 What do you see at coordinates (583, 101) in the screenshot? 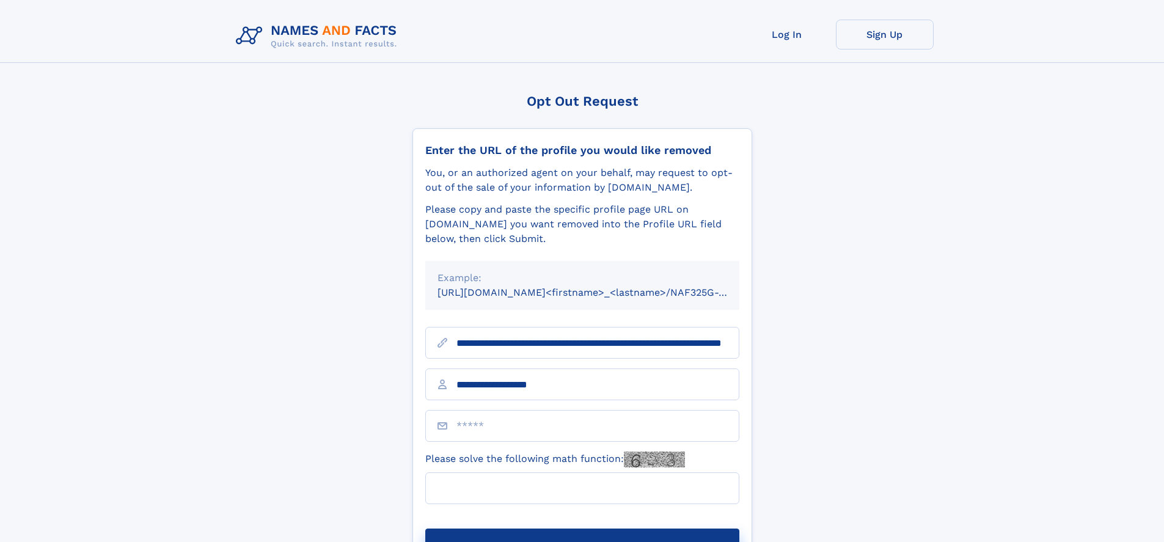
I see `div: Opt Out Request` at bounding box center [583, 101].